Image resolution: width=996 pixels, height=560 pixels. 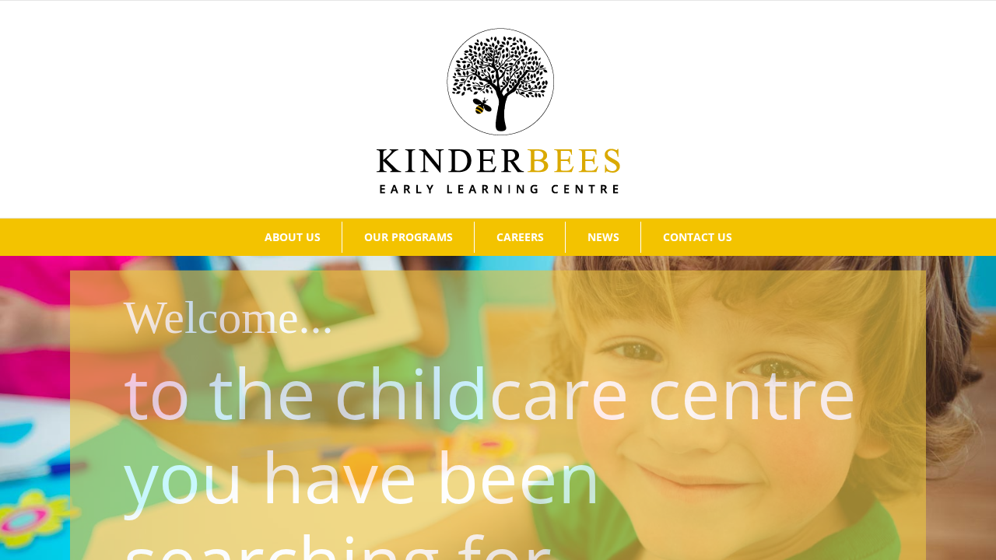 What do you see at coordinates (520, 237) in the screenshot?
I see `span: CAREERS` at bounding box center [520, 237].